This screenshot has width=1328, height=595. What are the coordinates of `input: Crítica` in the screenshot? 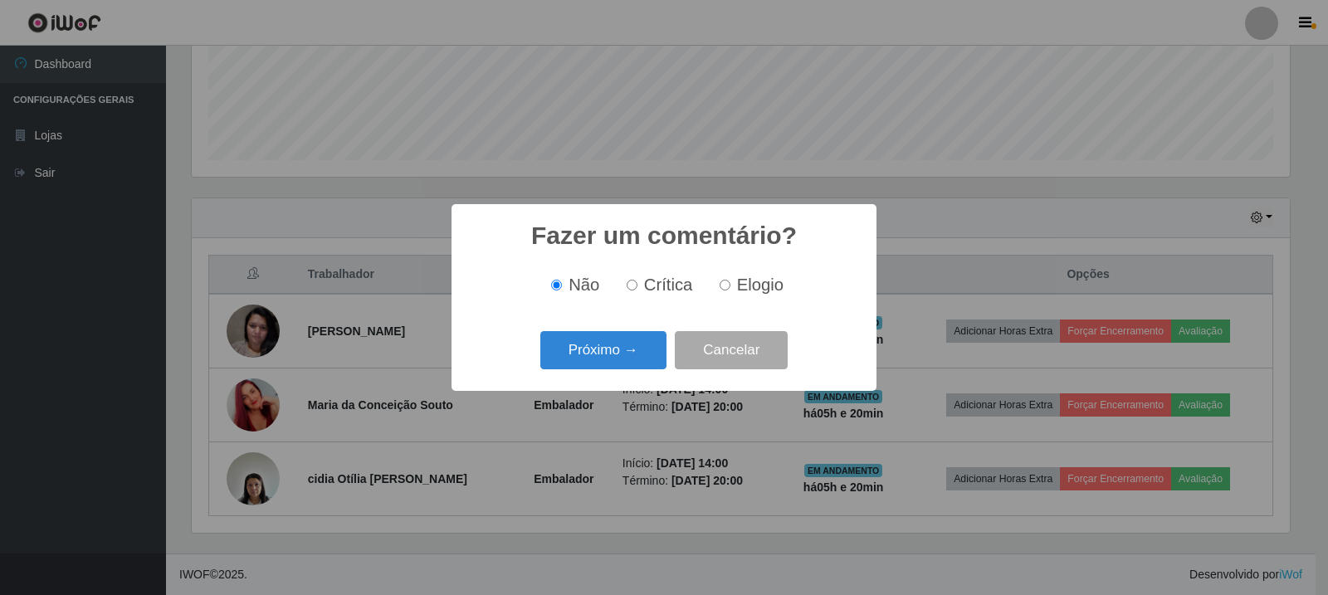 It's located at (632, 285).